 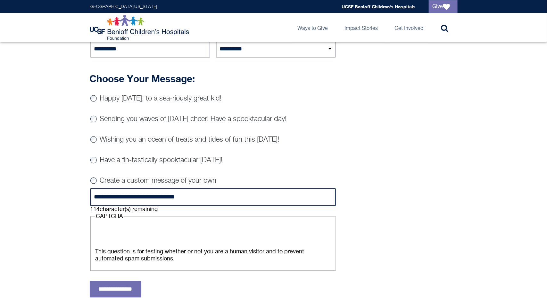 I want to click on strong: Choose Your Message:, so click(x=142, y=79).